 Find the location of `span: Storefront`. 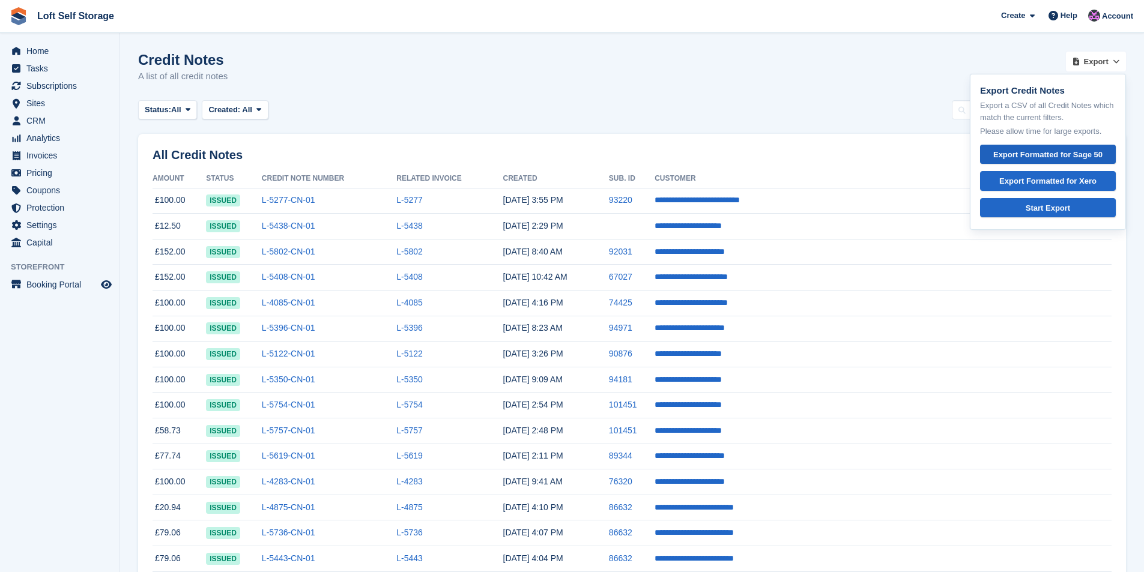

span: Storefront is located at coordinates (65, 267).